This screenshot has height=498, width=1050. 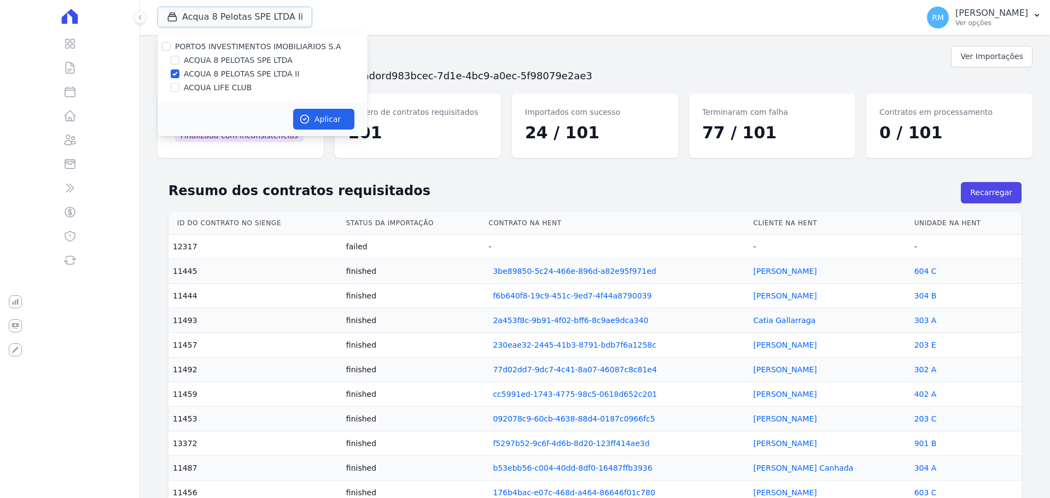 I want to click on a: 901 B, so click(x=925, y=444).